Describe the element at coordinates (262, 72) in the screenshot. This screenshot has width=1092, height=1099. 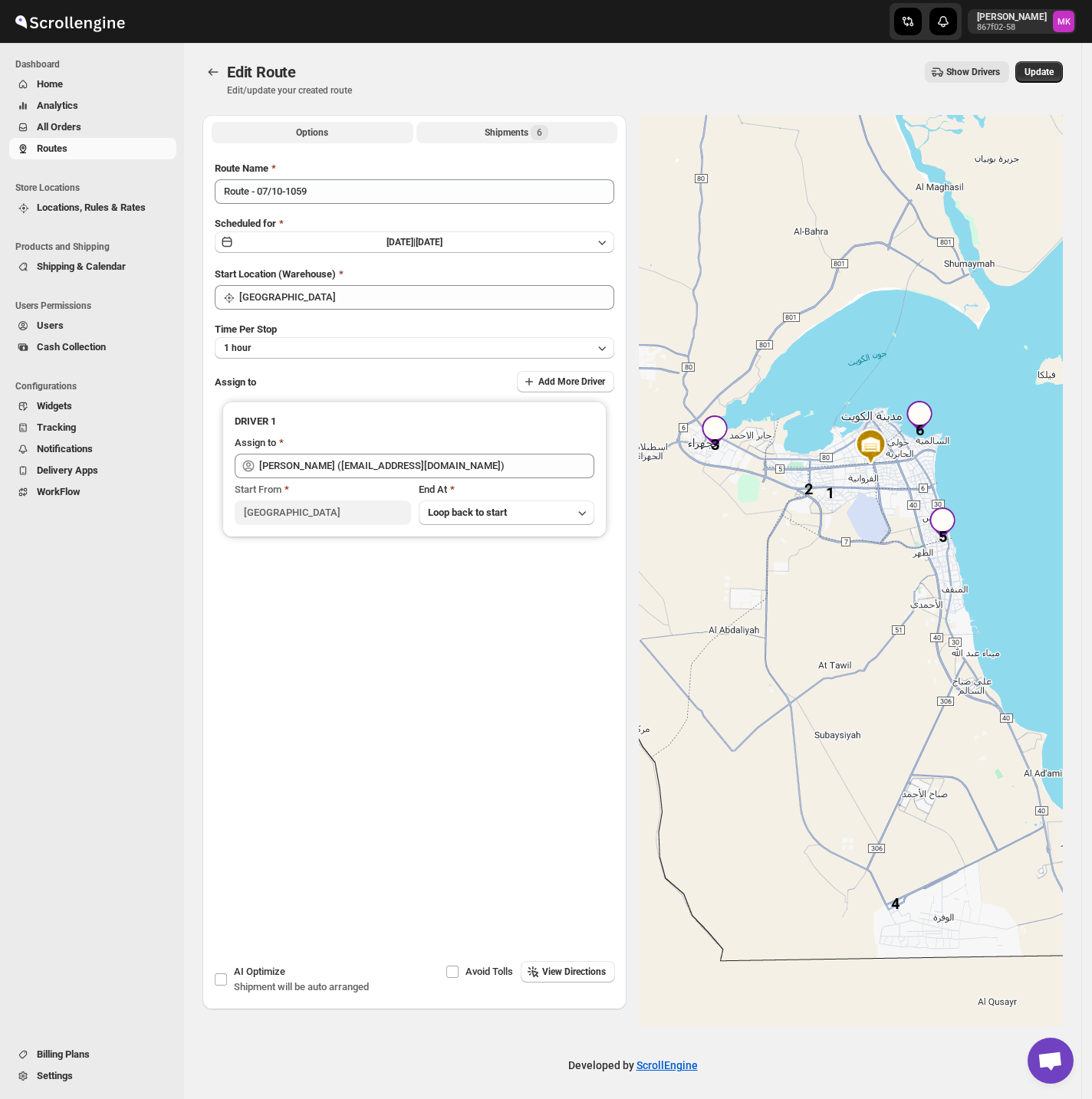
I see `span: Edit Route` at that location.